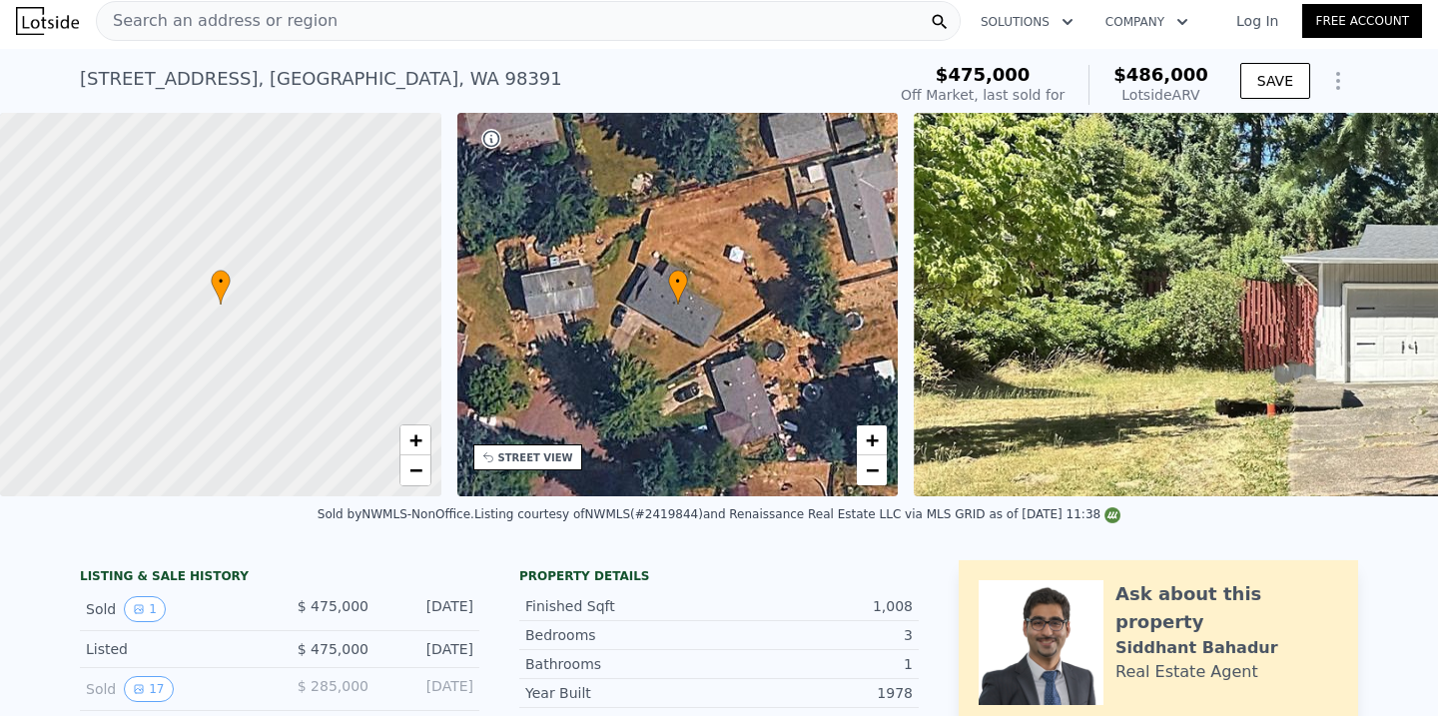 This screenshot has height=716, width=1438. Describe the element at coordinates (816, 664) in the screenshot. I see `div: 1` at that location.